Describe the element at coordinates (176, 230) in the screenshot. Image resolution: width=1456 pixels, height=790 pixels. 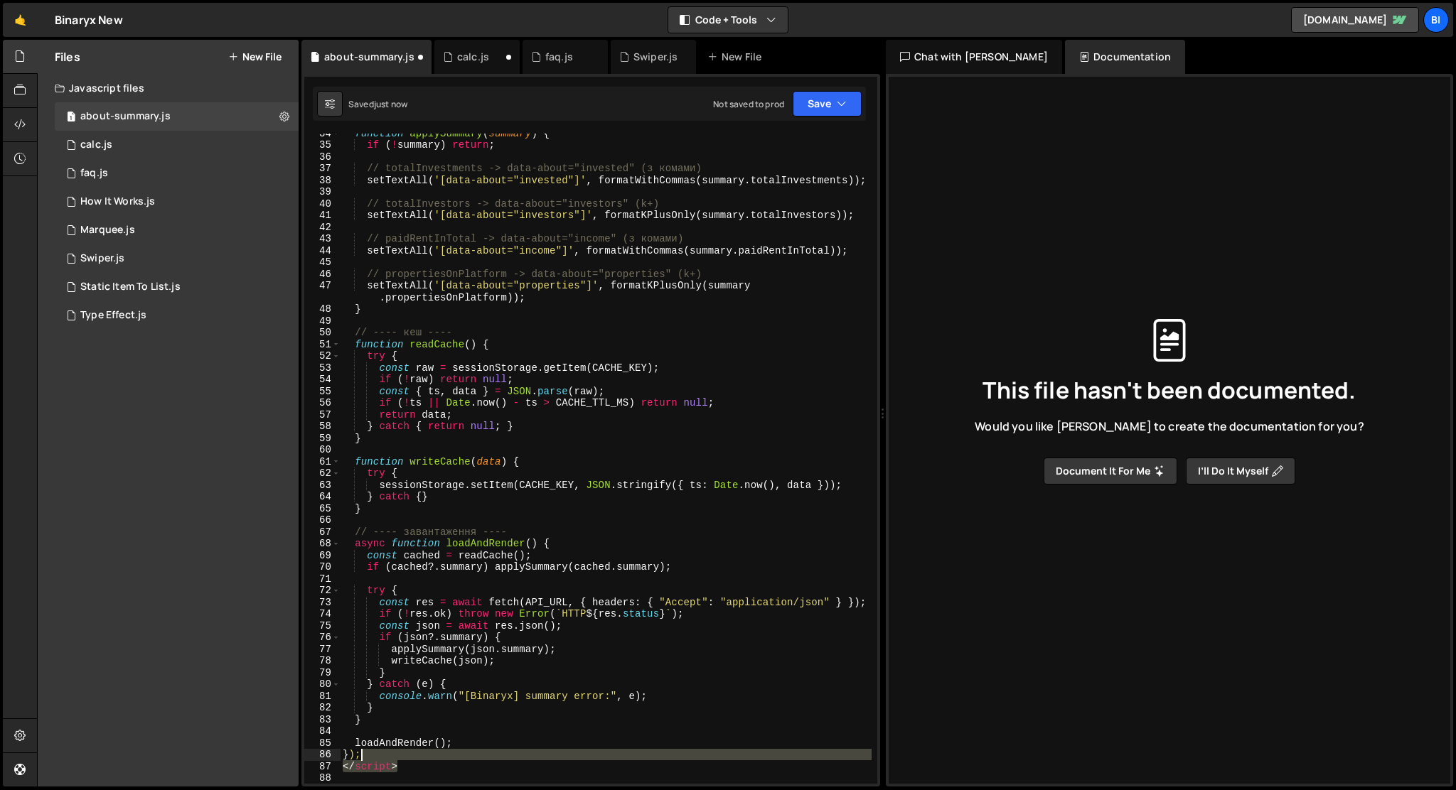
I see `div: 16013/42868.js` at that location.